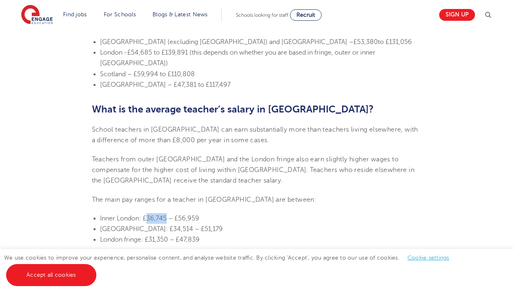  What do you see at coordinates (238, 58) in the screenshot?
I see `span: London -£54,685 to £139,891 (this depends on whether you are based in fringe, outer or inner [GEO...` at bounding box center [238, 58].